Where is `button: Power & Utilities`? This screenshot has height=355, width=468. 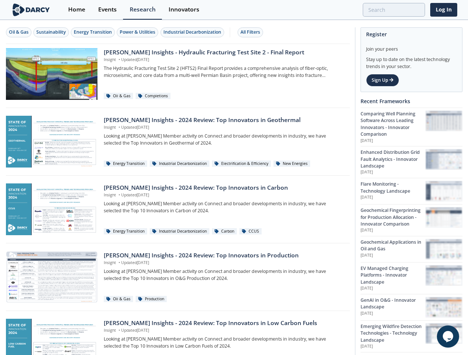 button: Power & Utilities is located at coordinates (137, 32).